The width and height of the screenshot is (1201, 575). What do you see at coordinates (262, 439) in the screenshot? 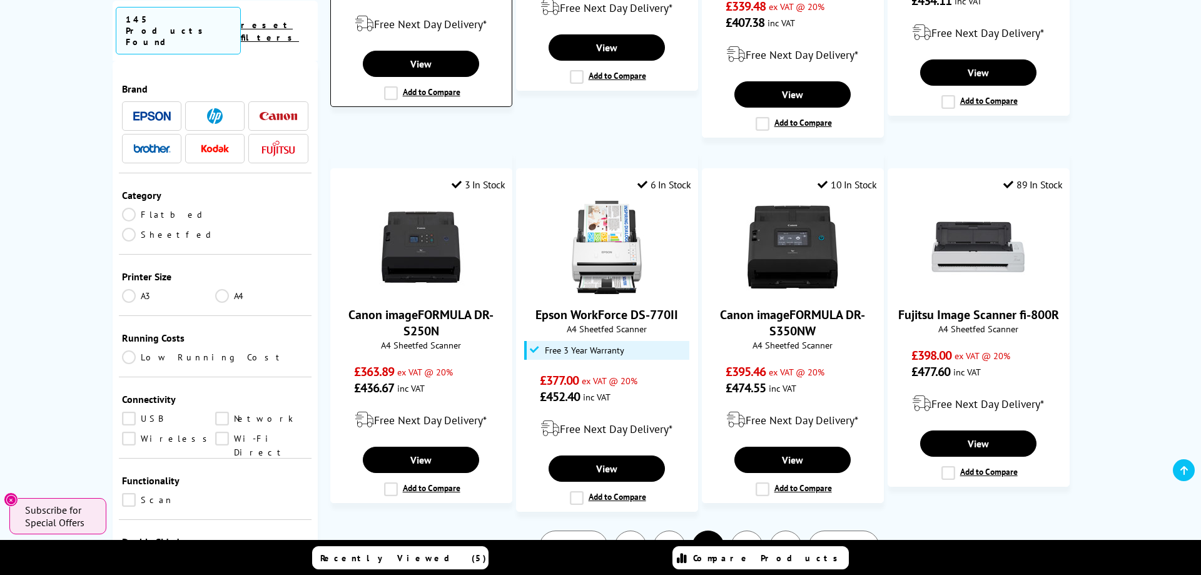
I see `a: Wi-Fi Direct` at bounding box center [262, 439].